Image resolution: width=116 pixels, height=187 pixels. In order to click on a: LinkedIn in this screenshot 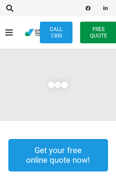, I will do `click(105, 8)`.